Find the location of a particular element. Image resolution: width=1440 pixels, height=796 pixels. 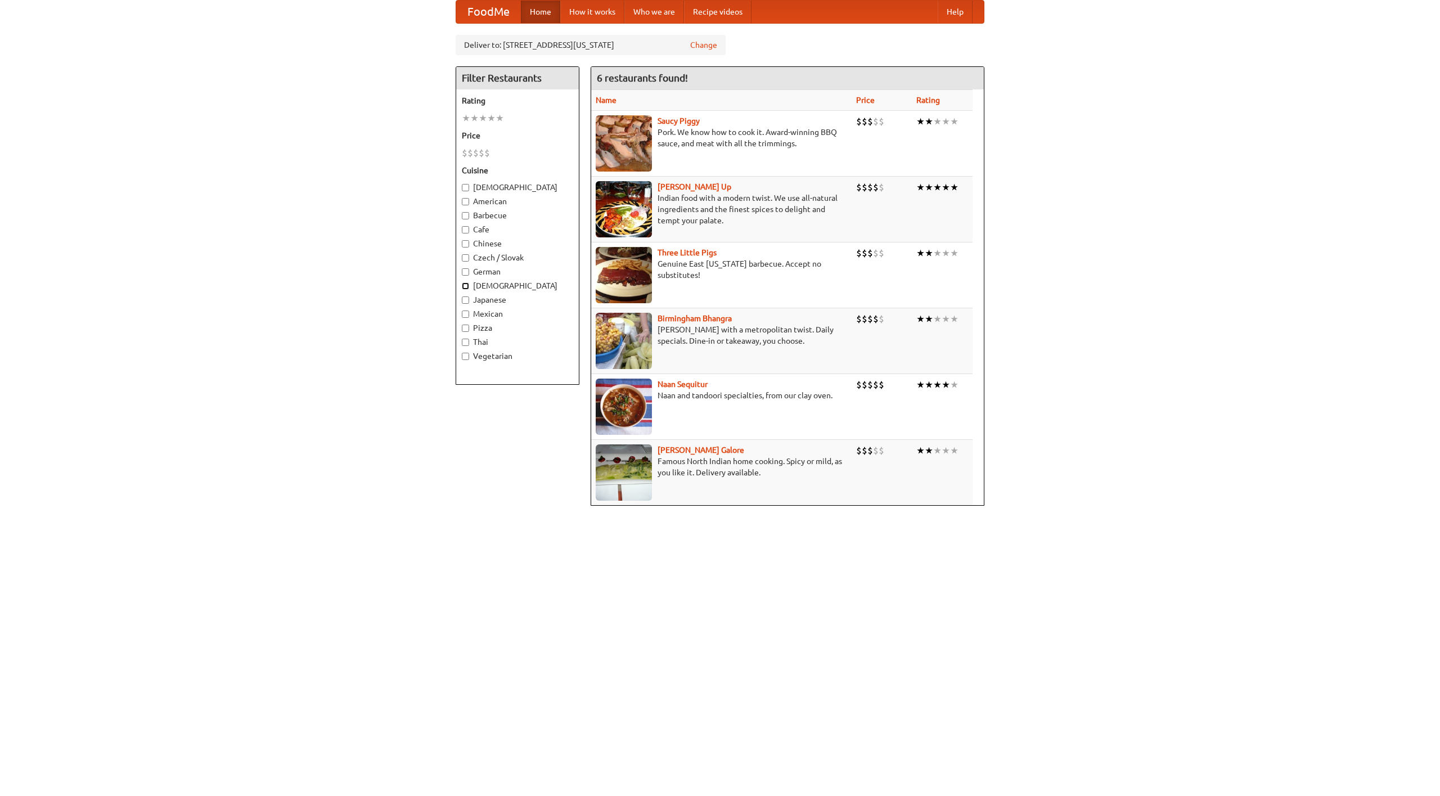

img: curryup.jpg is located at coordinates (624, 209).